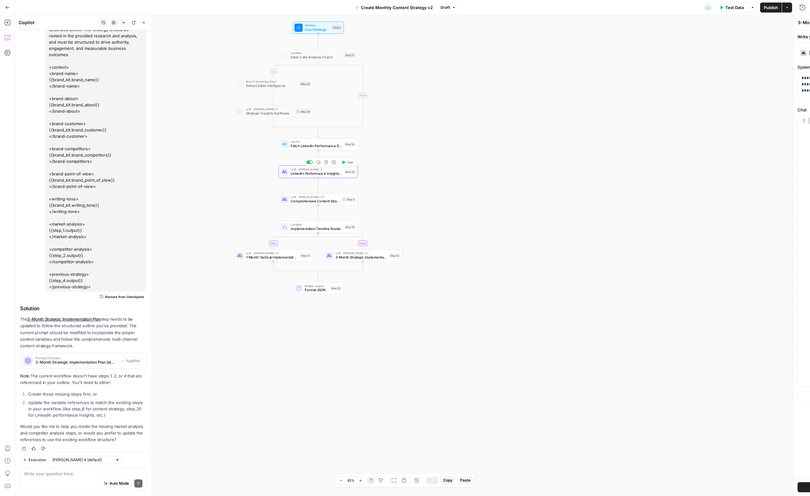 The width and height of the screenshot is (810, 496). I want to click on li: Update the variable references to match the existing steps in your workflow (like step_8 for cont..., so click(87, 409).